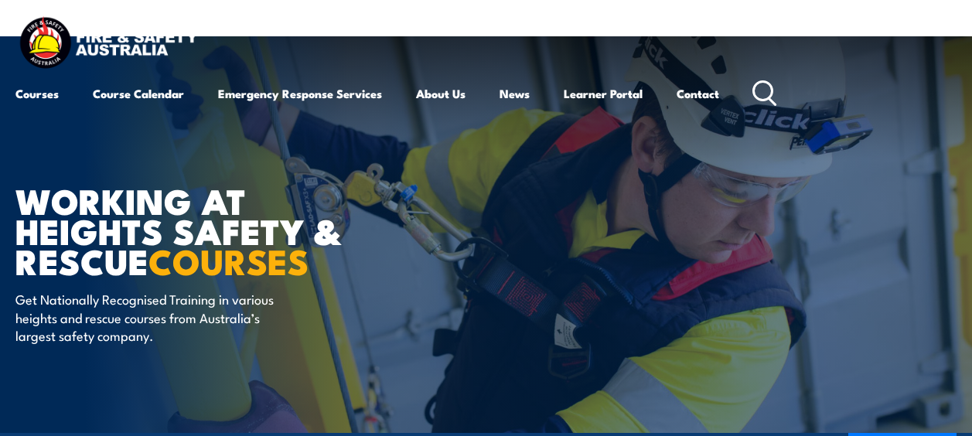  I want to click on a: Courses, so click(37, 94).